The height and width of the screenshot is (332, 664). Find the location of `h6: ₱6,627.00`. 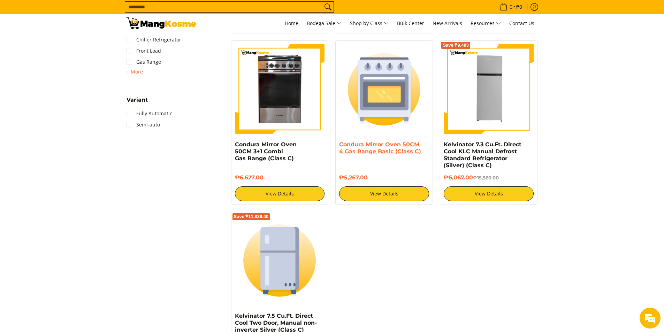

h6: ₱6,627.00 is located at coordinates (280, 178).